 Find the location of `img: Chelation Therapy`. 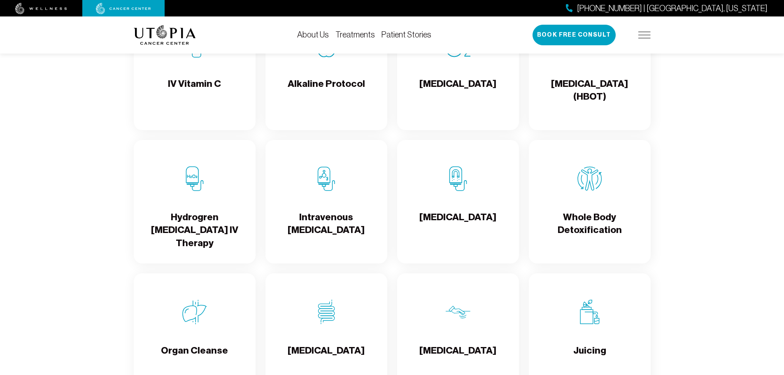

img: Chelation Therapy is located at coordinates (458, 179).